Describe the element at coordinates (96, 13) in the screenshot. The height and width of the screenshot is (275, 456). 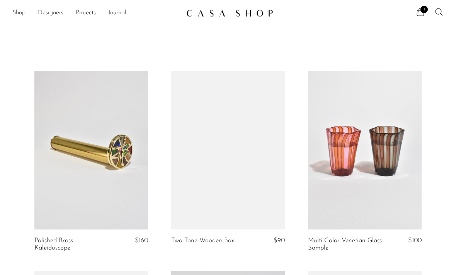
I see `nav: Desktop navigation` at that location.